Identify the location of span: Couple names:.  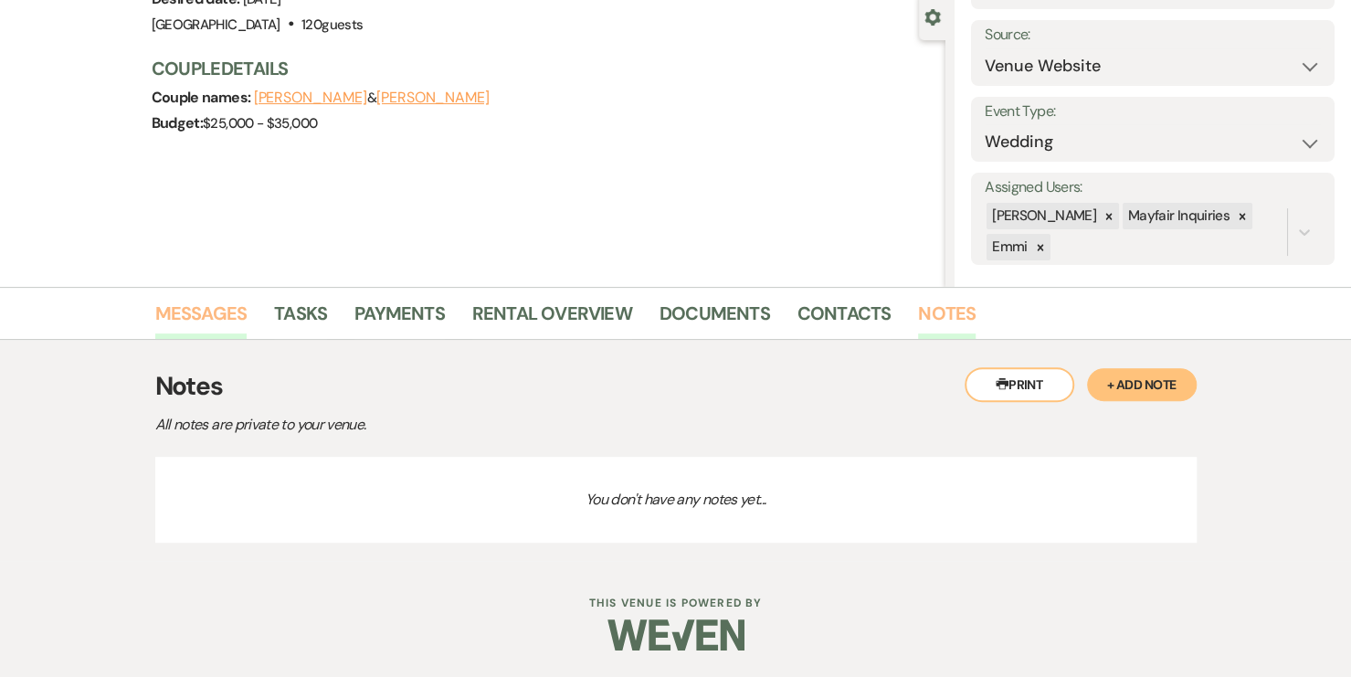
(203, 97).